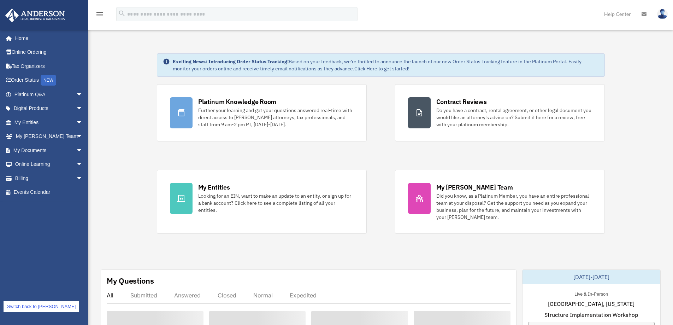  Describe the element at coordinates (47, 38) in the screenshot. I see `a: Home` at that location.